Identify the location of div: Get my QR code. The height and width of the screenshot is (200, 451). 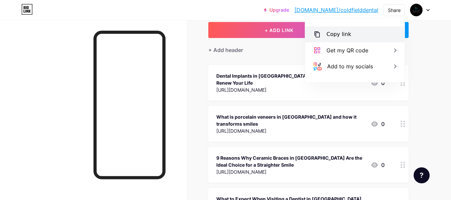
(347, 50).